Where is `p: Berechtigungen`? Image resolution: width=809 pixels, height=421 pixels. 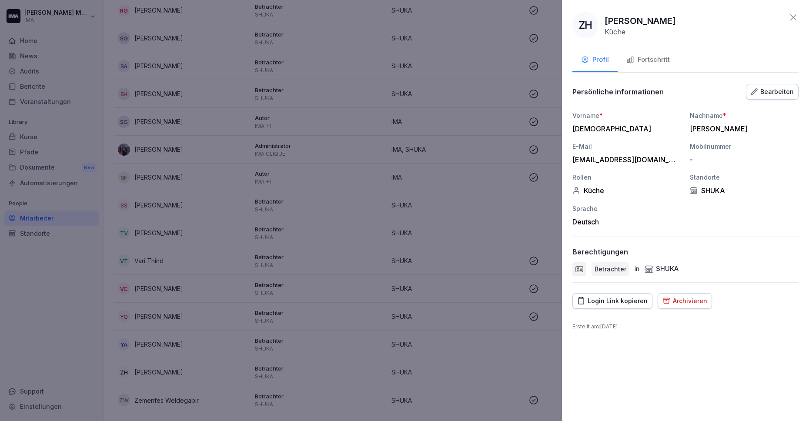 p: Berechtigungen is located at coordinates (601, 252).